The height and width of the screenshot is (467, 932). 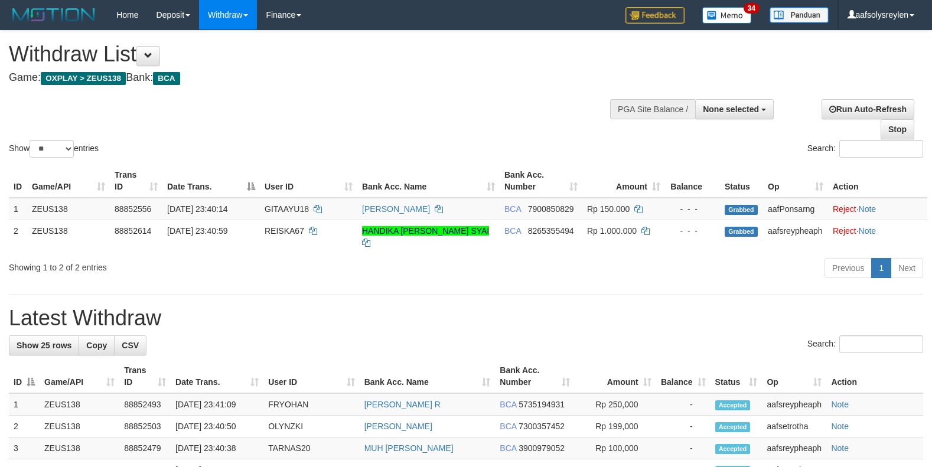 What do you see at coordinates (466, 318) in the screenshot?
I see `h1: Latest Withdraw` at bounding box center [466, 318].